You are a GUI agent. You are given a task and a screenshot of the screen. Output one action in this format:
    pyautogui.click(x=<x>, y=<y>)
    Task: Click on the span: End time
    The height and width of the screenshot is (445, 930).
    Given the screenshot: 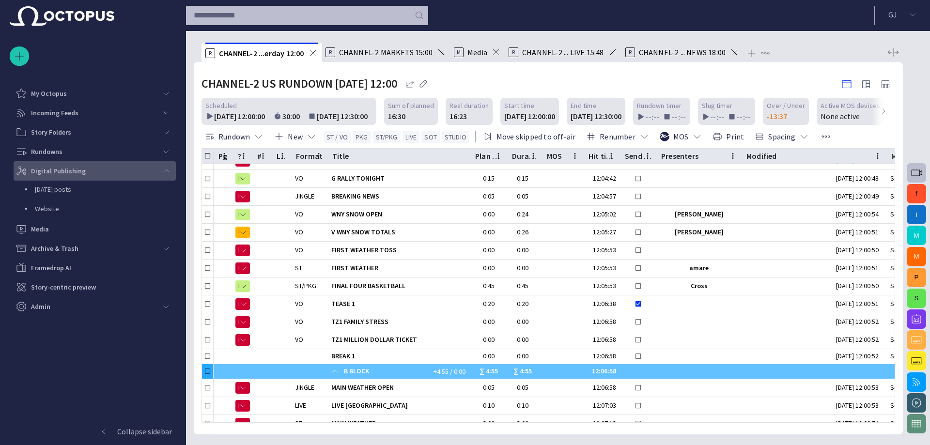 What is the action you would take?
    pyautogui.click(x=583, y=106)
    